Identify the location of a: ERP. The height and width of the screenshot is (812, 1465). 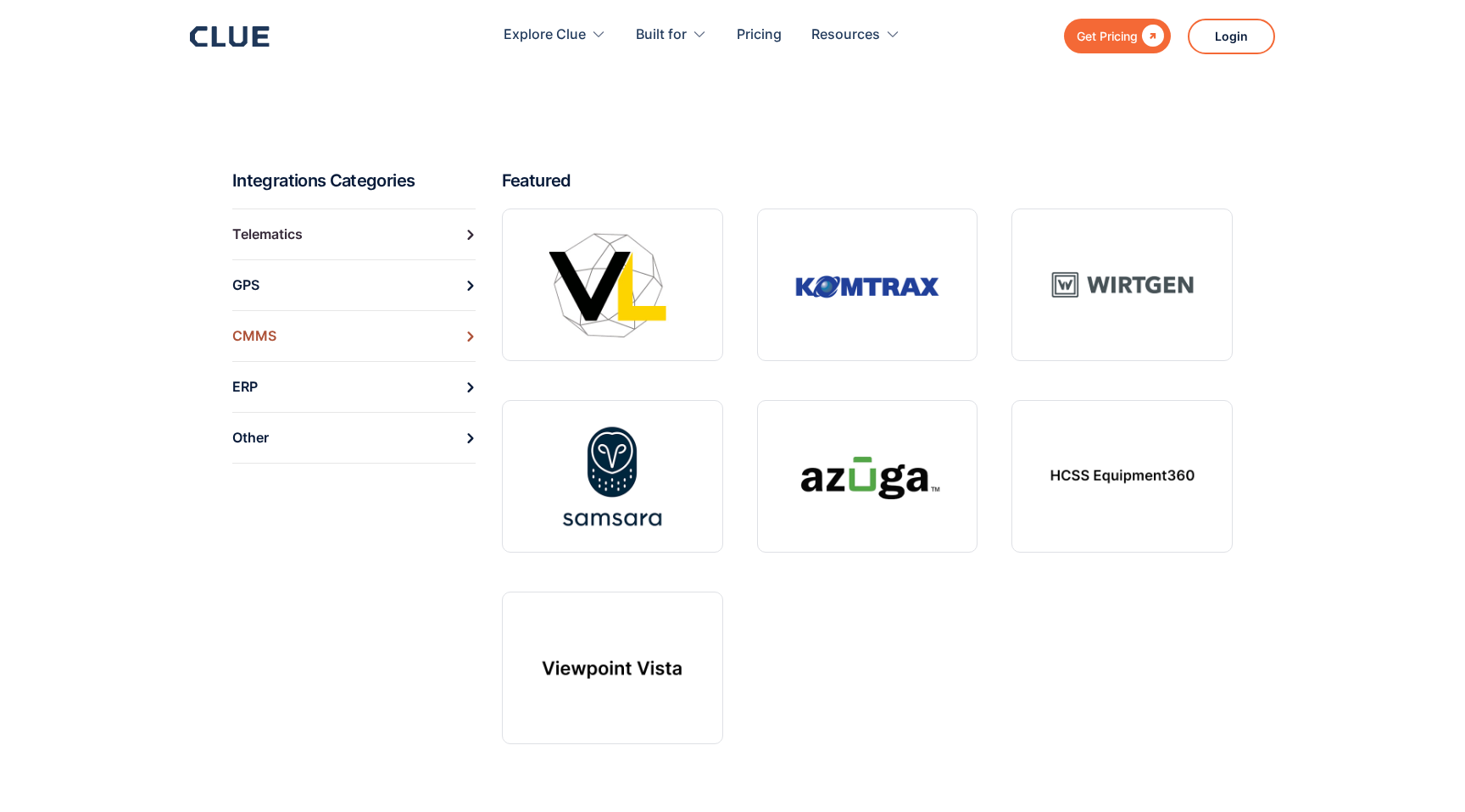
(353, 387).